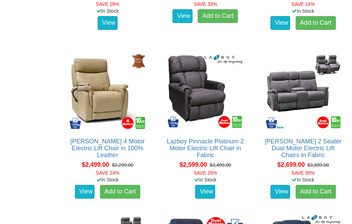 The image size is (352, 224). I want to click on font: SAVE 26%, so click(107, 4).